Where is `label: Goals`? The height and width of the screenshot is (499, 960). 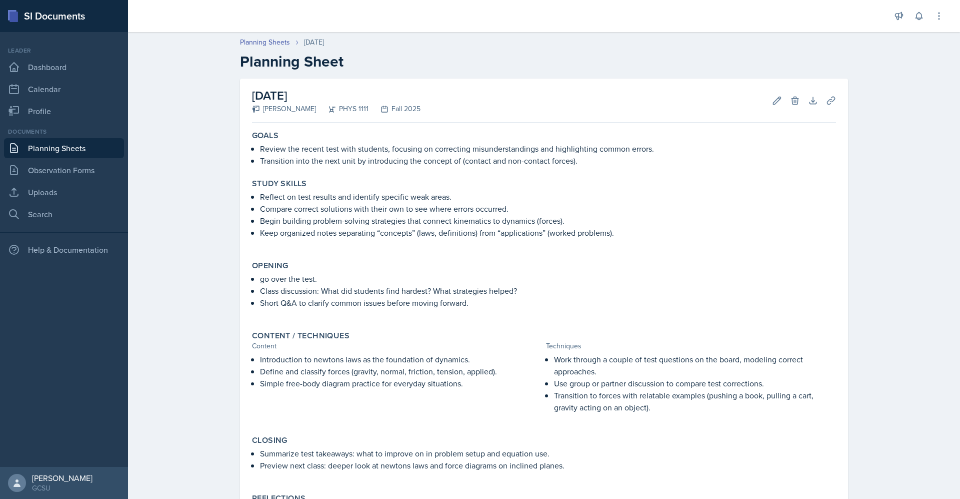 label: Goals is located at coordinates (265, 136).